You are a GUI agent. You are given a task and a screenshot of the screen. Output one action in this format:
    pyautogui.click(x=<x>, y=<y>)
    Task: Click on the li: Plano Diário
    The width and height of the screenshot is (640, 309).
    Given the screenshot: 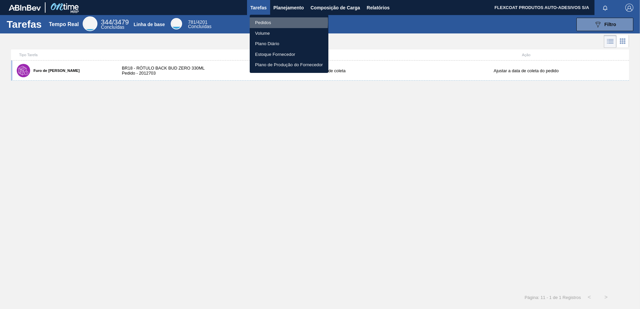 What is the action you would take?
    pyautogui.click(x=289, y=44)
    